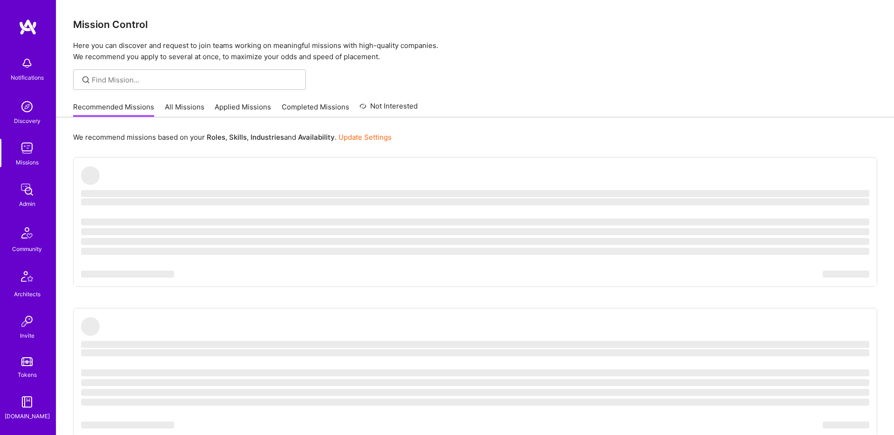  I want to click on div: Missions, so click(27, 162).